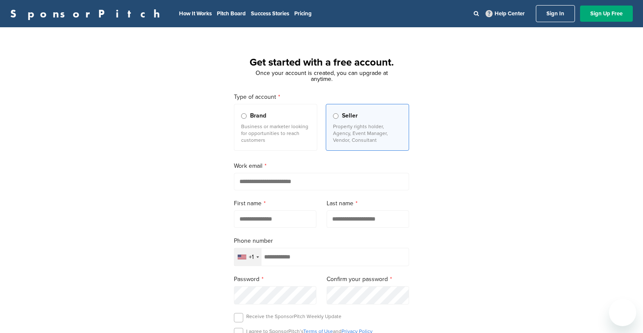 The height and width of the screenshot is (333, 643). Describe the element at coordinates (505, 14) in the screenshot. I see `a: Help Center` at that location.